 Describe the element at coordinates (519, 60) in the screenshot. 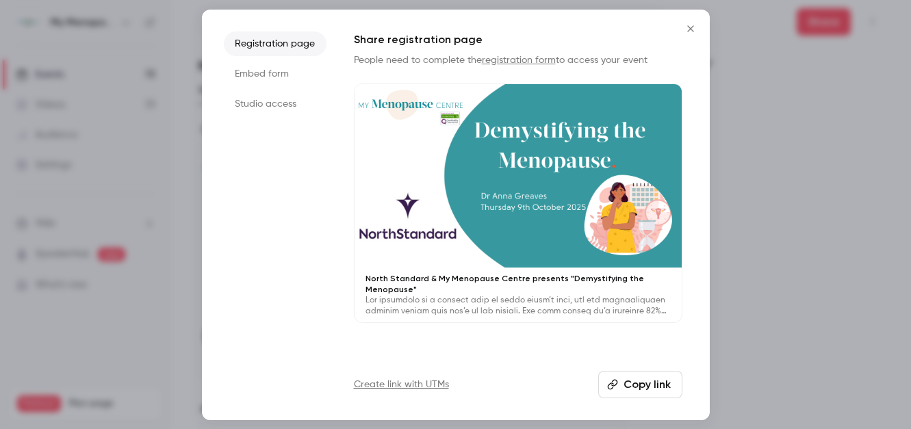

I see `a: registration form` at that location.